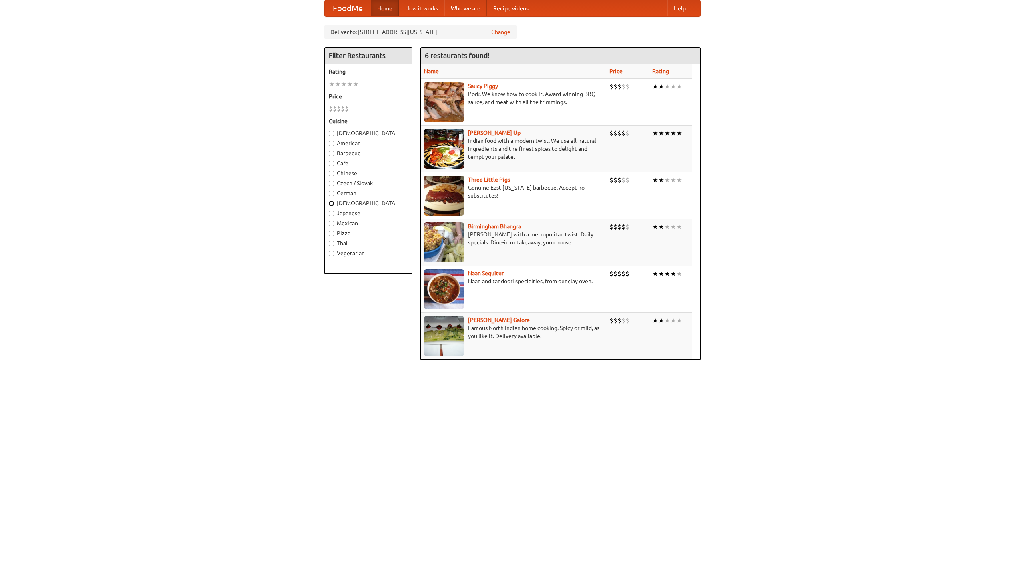 Image resolution: width=1025 pixels, height=566 pixels. Describe the element at coordinates (501, 32) in the screenshot. I see `a: Change` at that location.